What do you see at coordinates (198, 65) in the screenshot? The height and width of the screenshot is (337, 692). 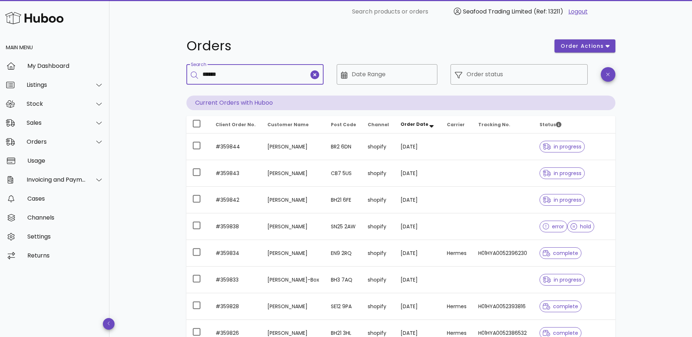 I see `label: Search` at bounding box center [198, 65].